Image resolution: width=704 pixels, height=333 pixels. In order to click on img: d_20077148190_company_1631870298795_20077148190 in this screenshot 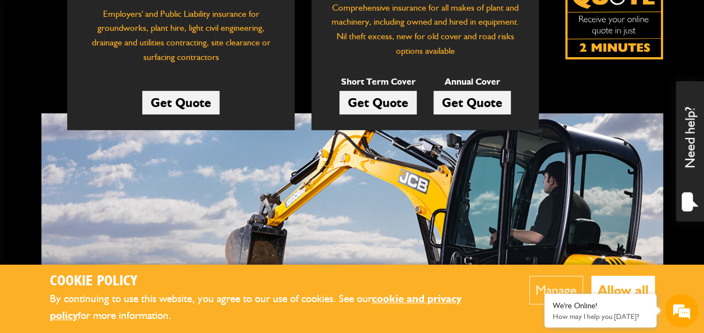, I will do `click(33, 70)`.